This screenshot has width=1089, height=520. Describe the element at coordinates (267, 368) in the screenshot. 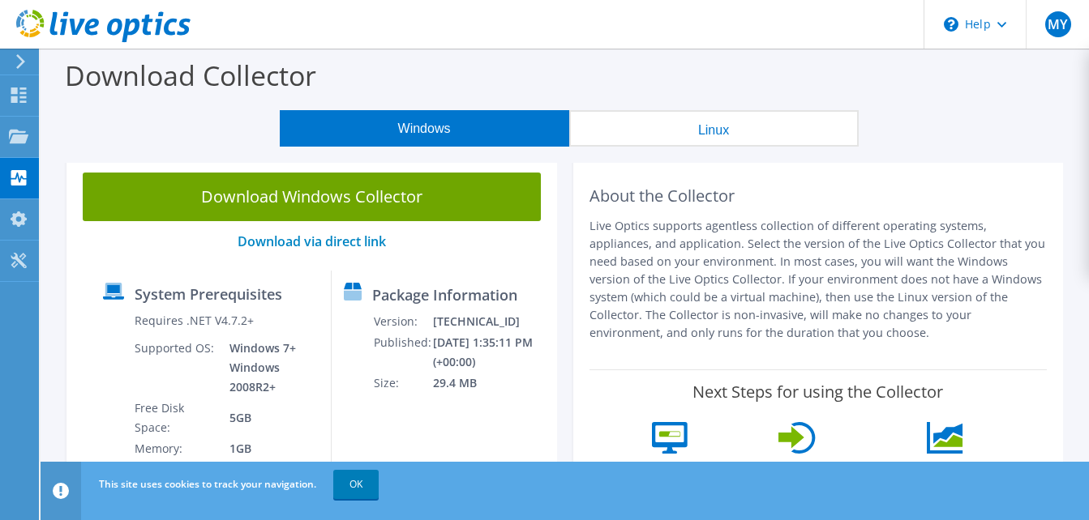

I see `td: Windows 7+ Windows 2008R2+` at that location.